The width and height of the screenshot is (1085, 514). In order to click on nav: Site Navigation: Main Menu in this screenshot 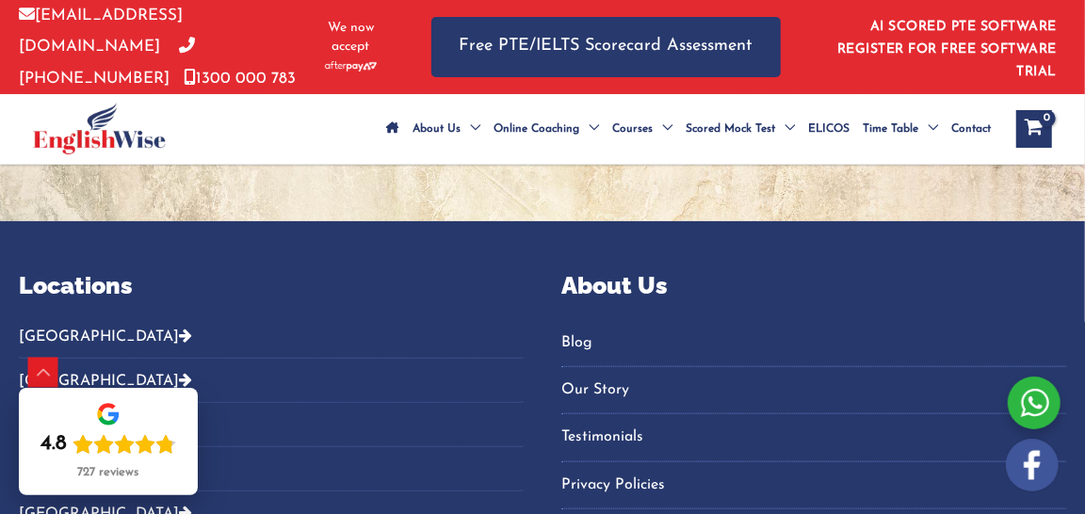, I will do `click(689, 129)`.